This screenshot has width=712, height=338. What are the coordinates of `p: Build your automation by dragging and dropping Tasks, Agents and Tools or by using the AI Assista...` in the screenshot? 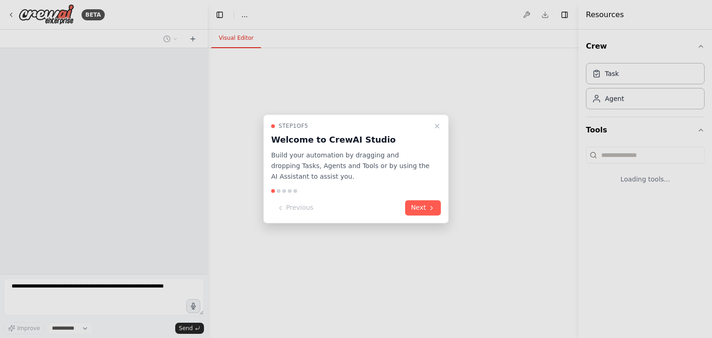 It's located at (350, 166).